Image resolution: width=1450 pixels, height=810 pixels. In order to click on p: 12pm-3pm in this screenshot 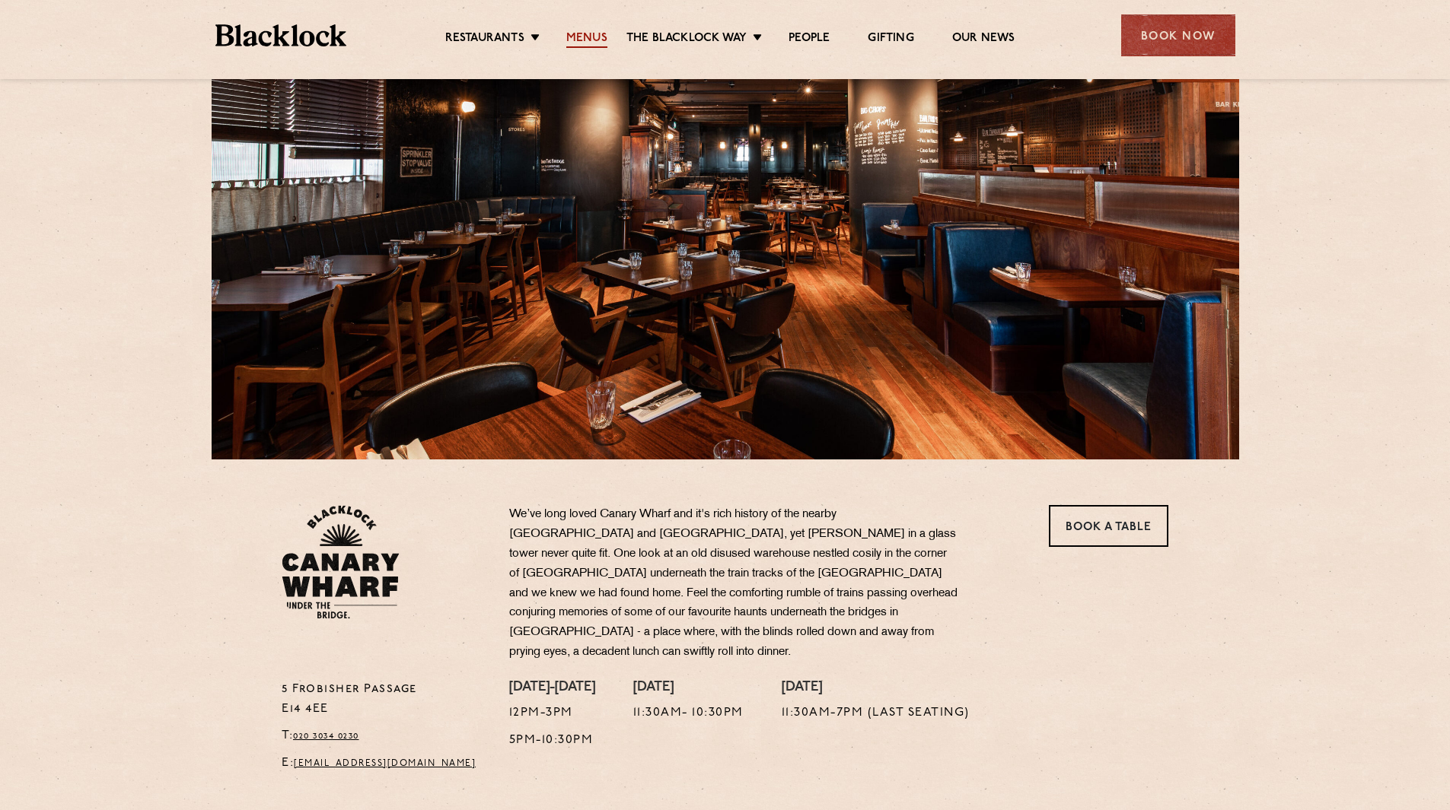, I will do `click(552, 714)`.